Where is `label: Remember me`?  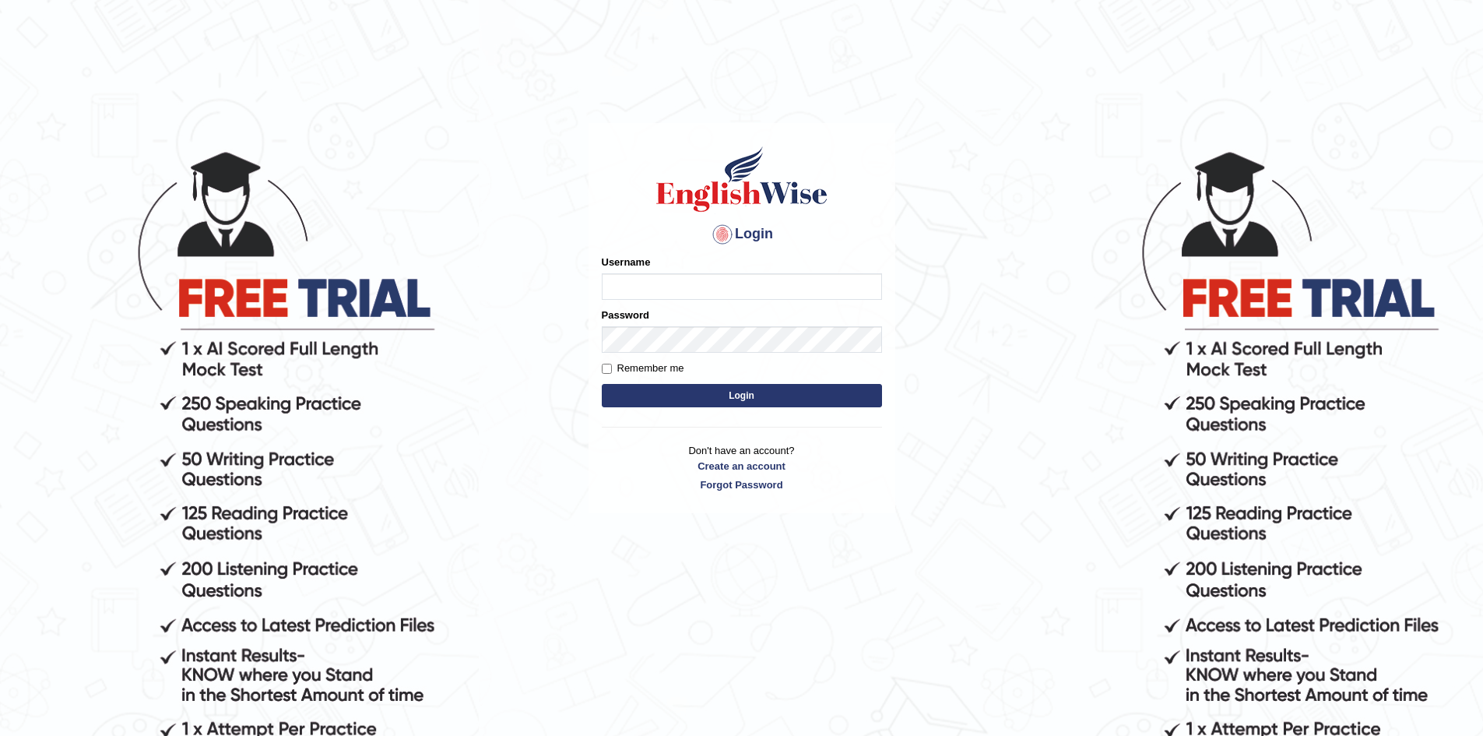
label: Remember me is located at coordinates (643, 368).